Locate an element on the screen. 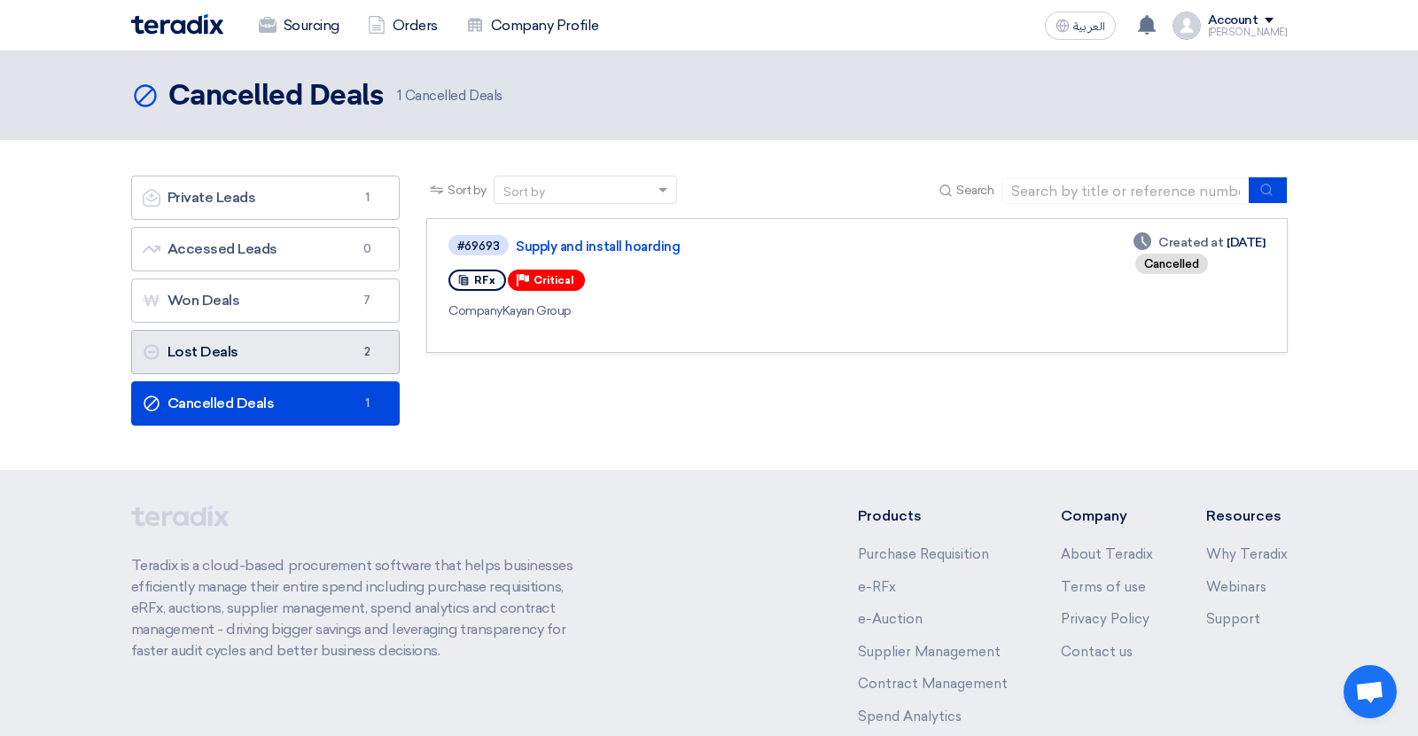  a: Support is located at coordinates (1233, 619).